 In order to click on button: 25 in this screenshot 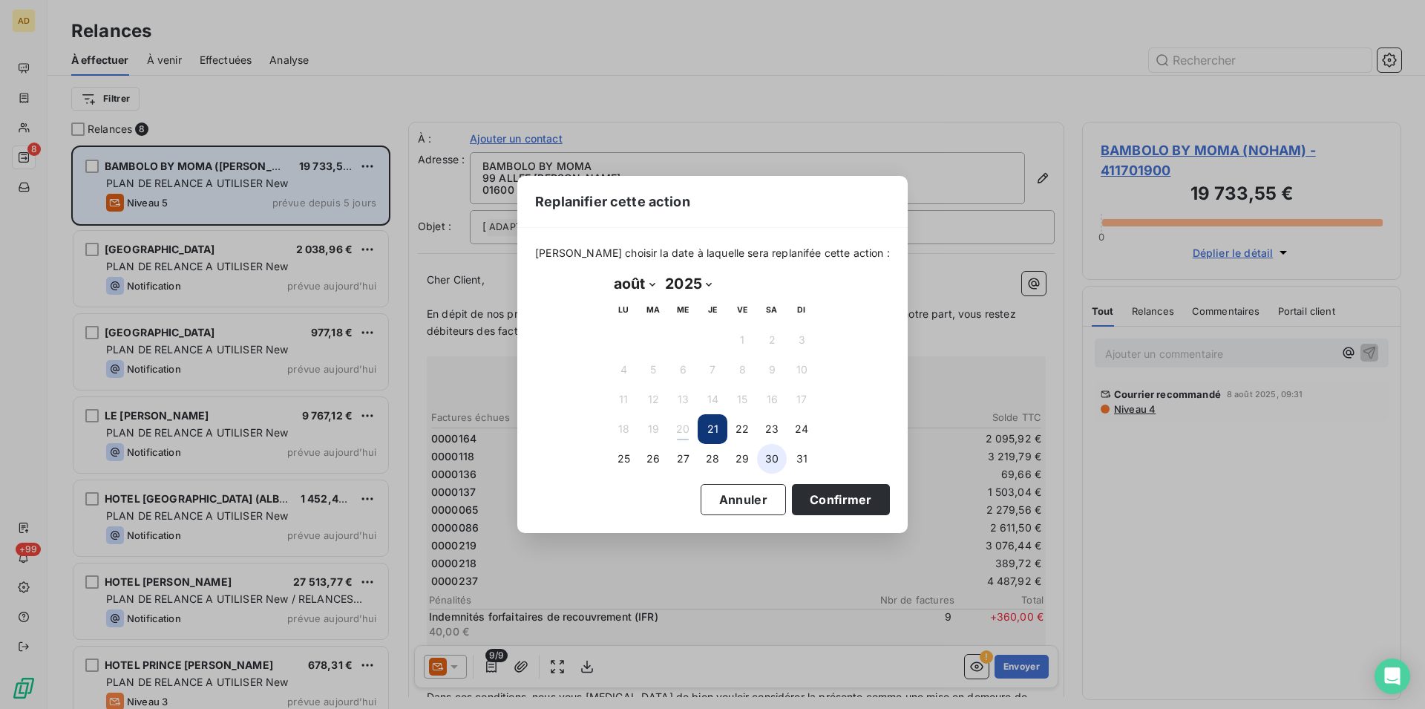, I will do `click(623, 459)`.